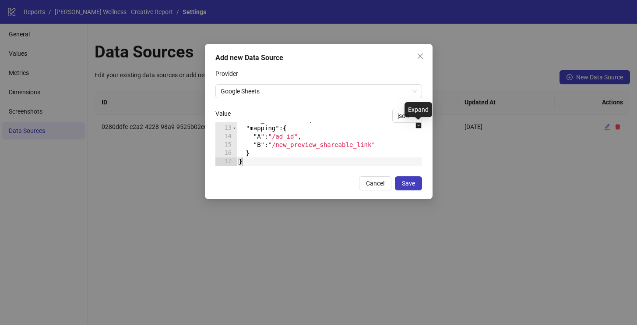  I want to click on div: 17, so click(226, 161).